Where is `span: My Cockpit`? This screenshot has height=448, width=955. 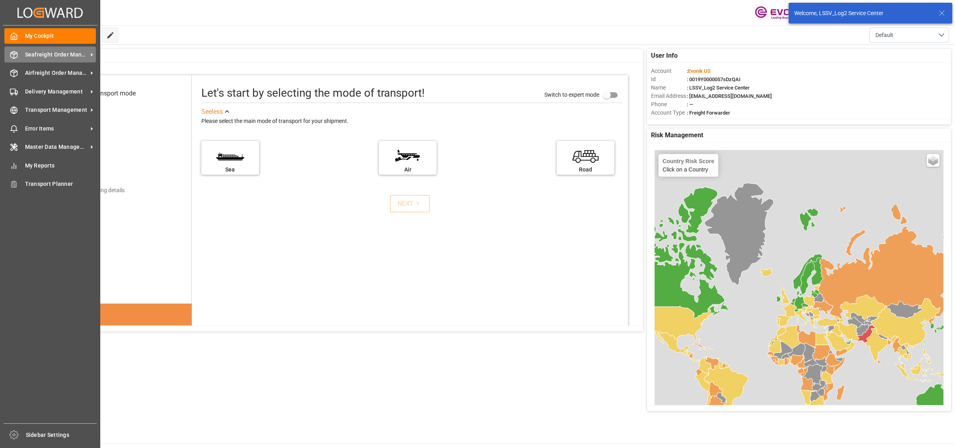 span: My Cockpit is located at coordinates (60, 36).